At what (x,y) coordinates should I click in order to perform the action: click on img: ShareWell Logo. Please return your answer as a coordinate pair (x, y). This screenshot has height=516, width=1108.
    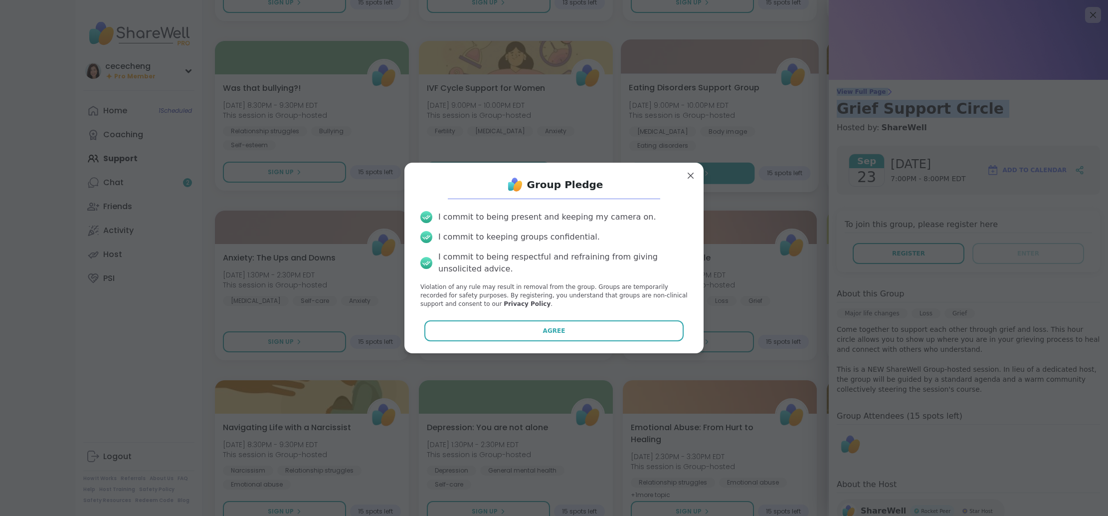
    Looking at the image, I should click on (515, 185).